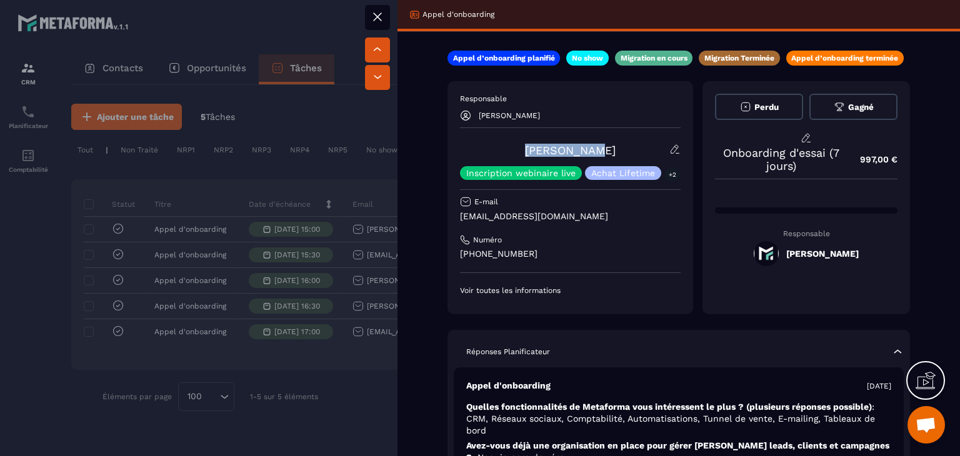  Describe the element at coordinates (860, 107) in the screenshot. I see `span: Gagné` at that location.